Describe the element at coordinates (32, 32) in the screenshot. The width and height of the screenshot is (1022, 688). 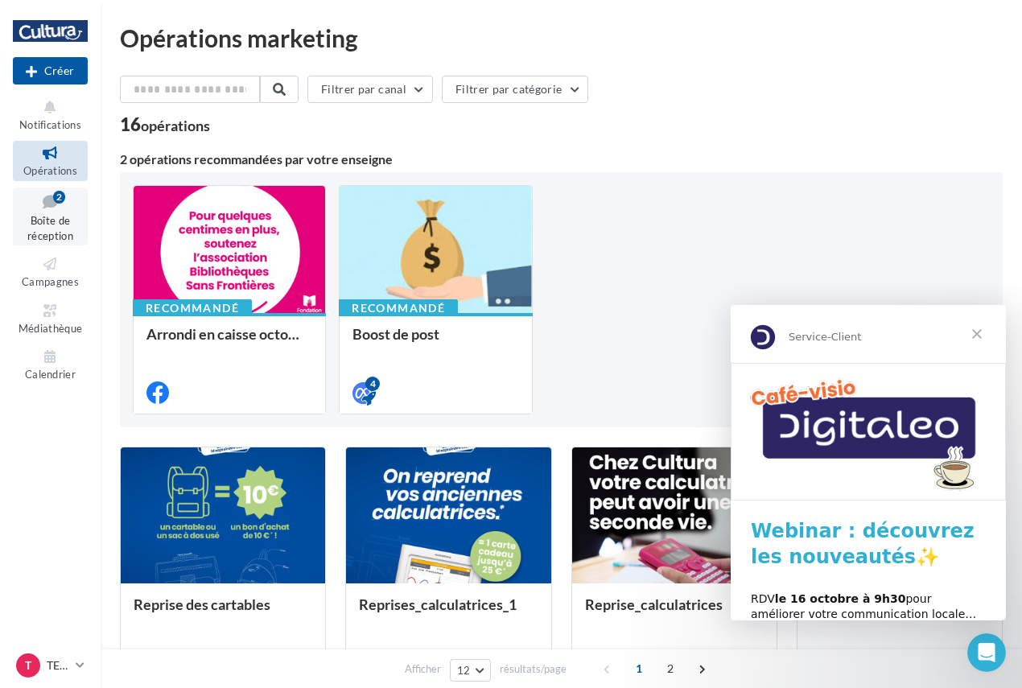
I see `img: Profile image for Service-Client` at that location.